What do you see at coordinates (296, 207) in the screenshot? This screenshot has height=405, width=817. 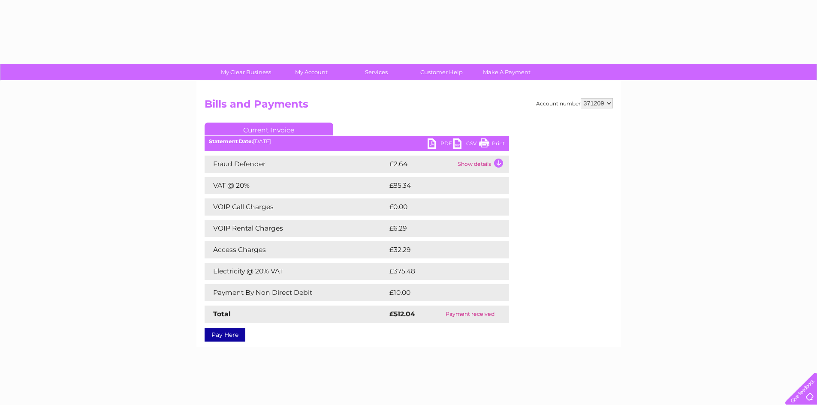 I see `td: VOIP Call Charges` at bounding box center [296, 207].